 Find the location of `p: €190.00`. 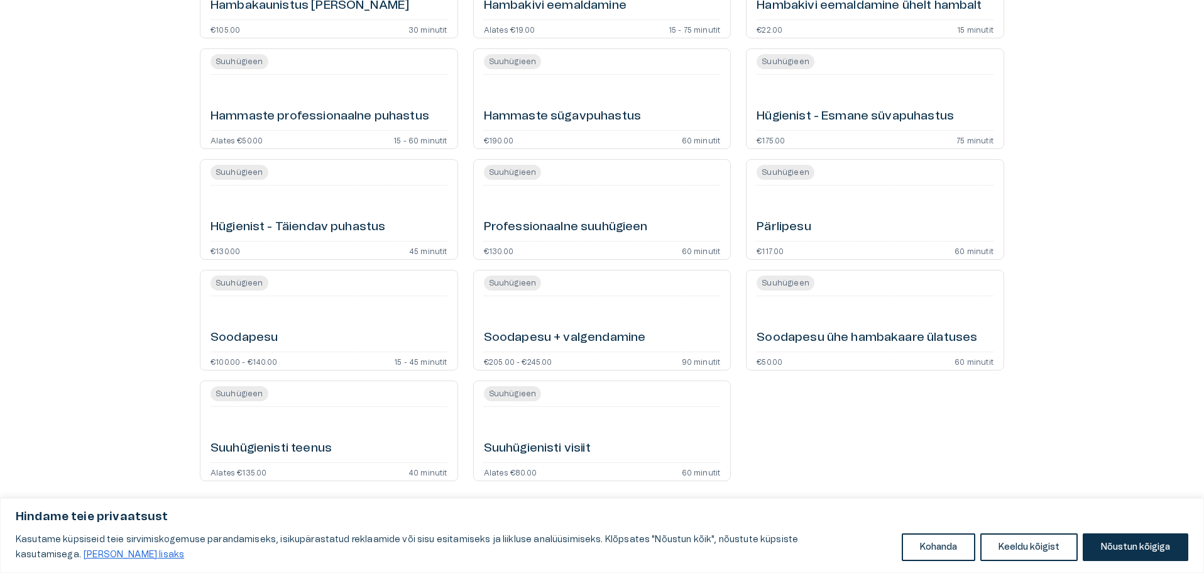

p: €190.00 is located at coordinates (498, 140).